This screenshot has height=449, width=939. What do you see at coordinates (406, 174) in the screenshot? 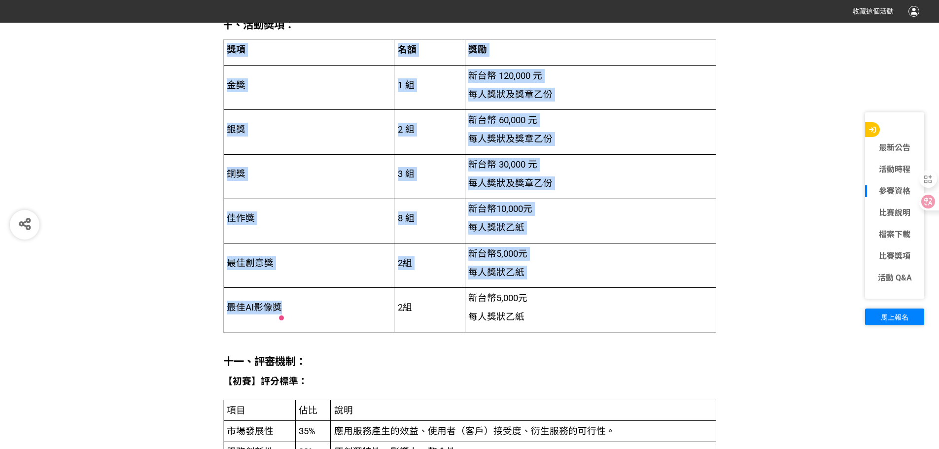
I see `span: 3 組` at bounding box center [406, 174].